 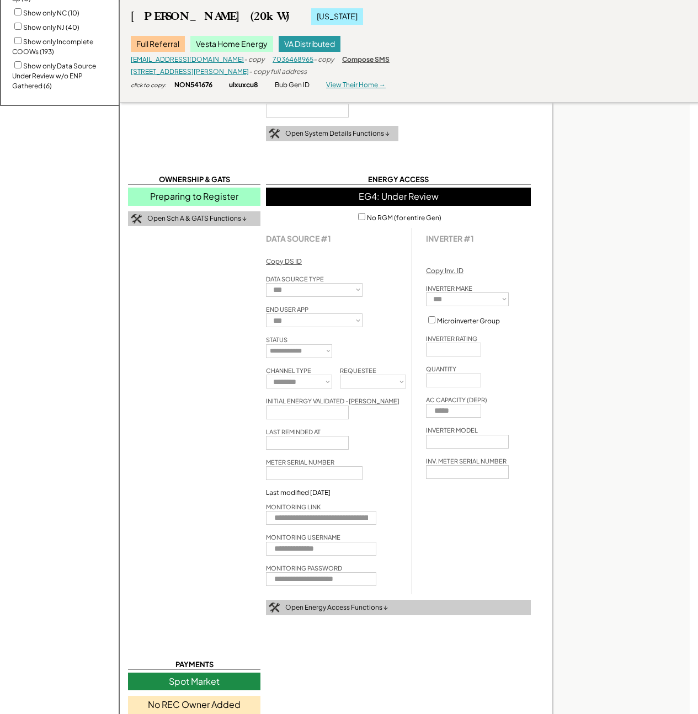 What do you see at coordinates (366, 60) in the screenshot?
I see `div: Compose SMS` at bounding box center [366, 60].